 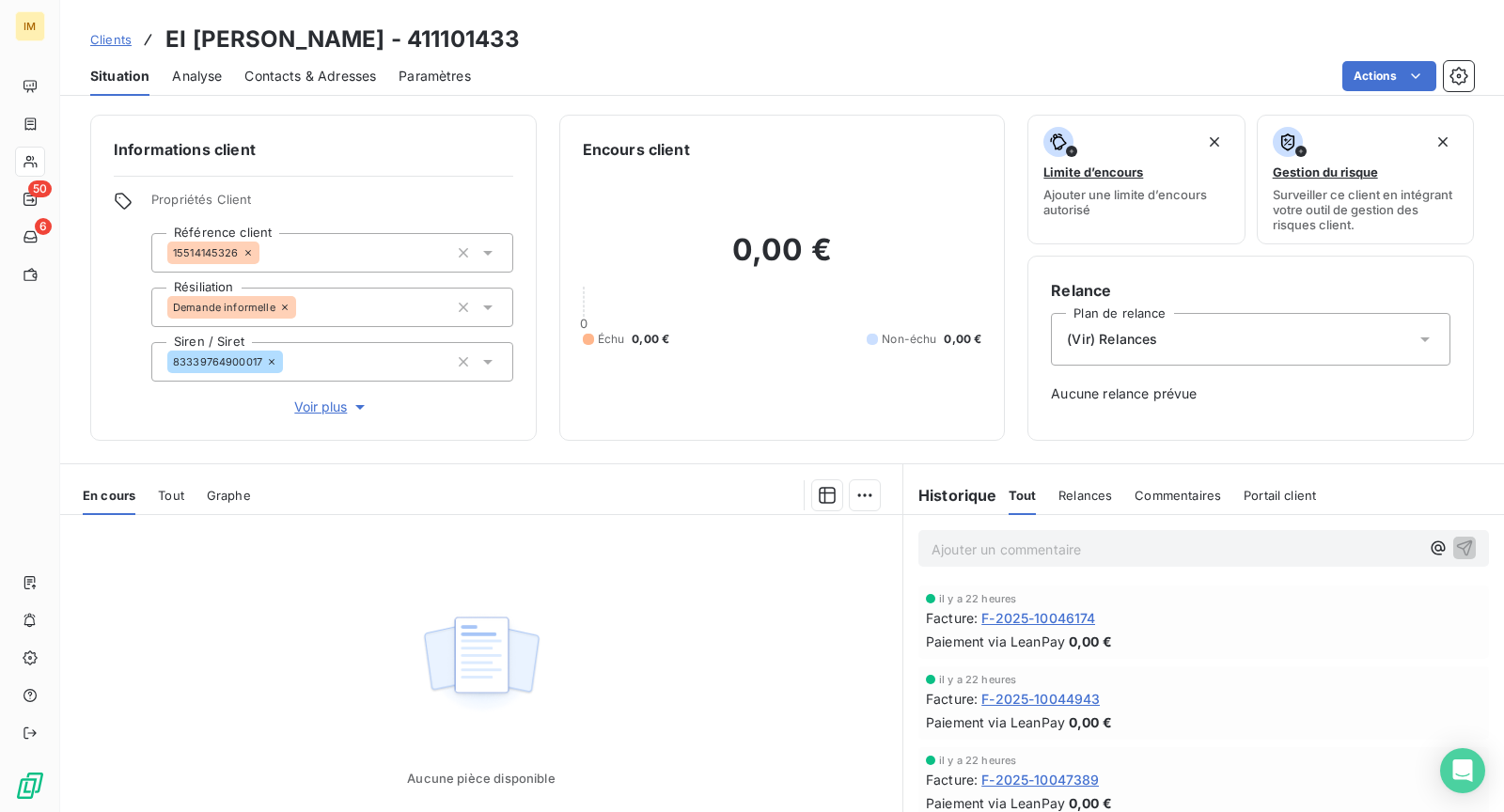 I want to click on span: 15514145326, so click(x=205, y=252).